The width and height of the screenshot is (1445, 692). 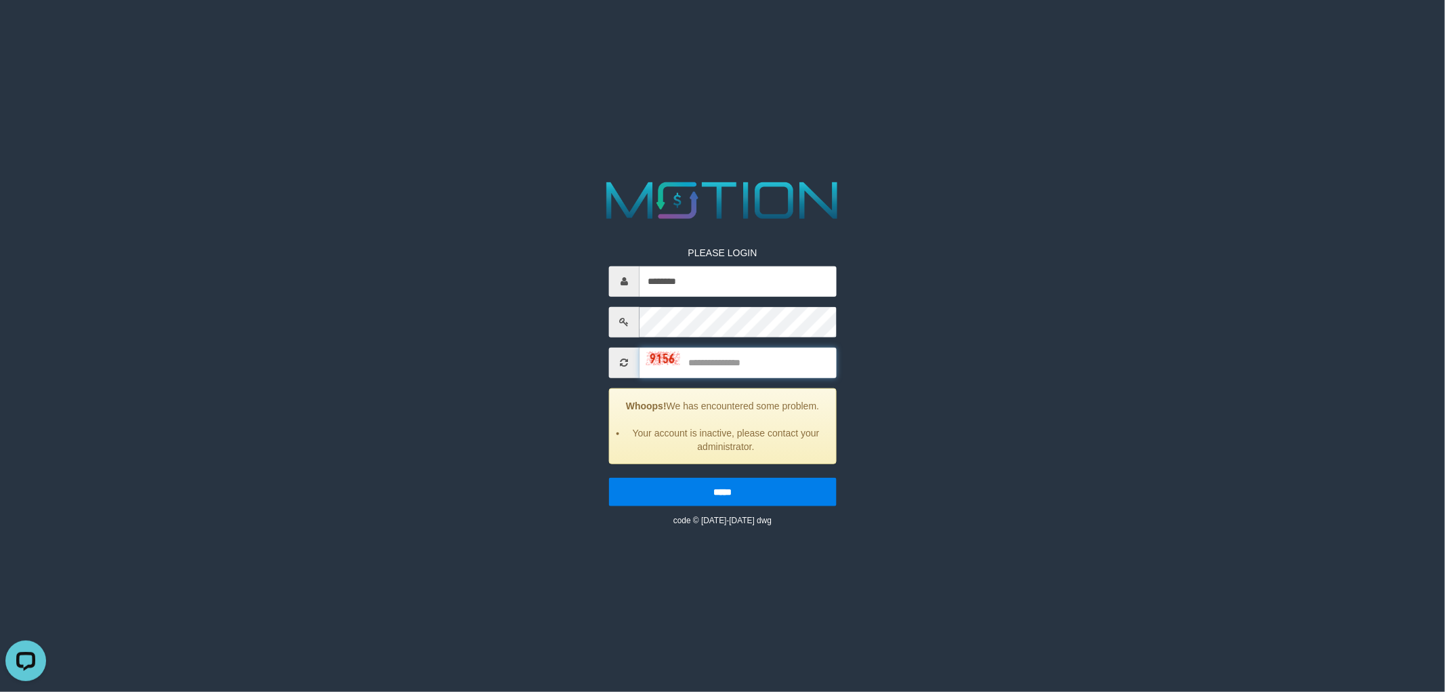 I want to click on button: Open LiveChat chat widget, so click(x=26, y=26).